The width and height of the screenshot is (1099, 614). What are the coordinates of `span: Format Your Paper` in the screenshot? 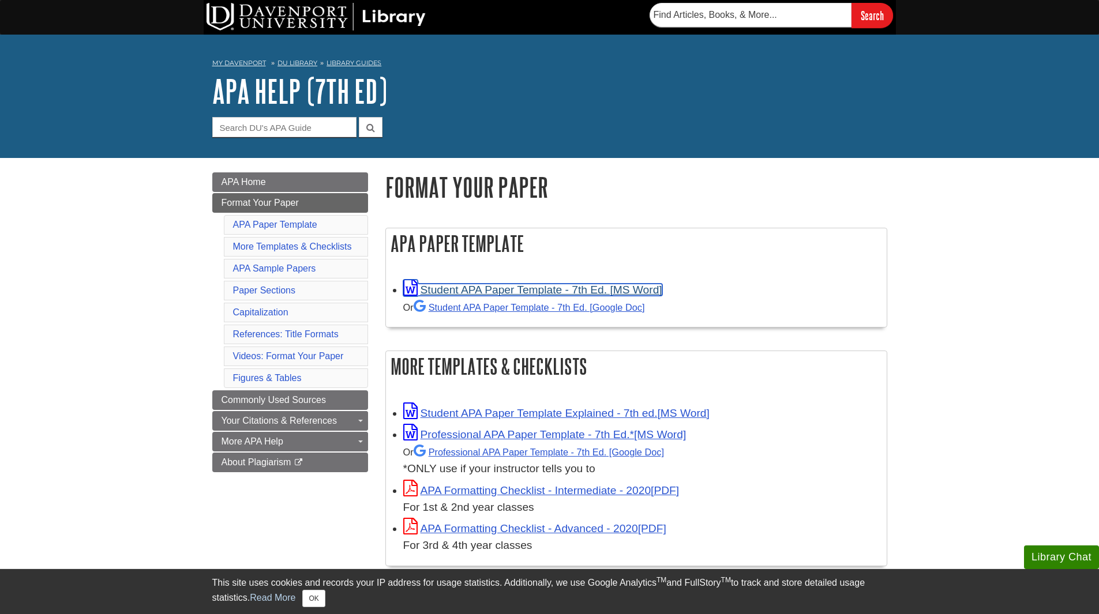 It's located at (260, 202).